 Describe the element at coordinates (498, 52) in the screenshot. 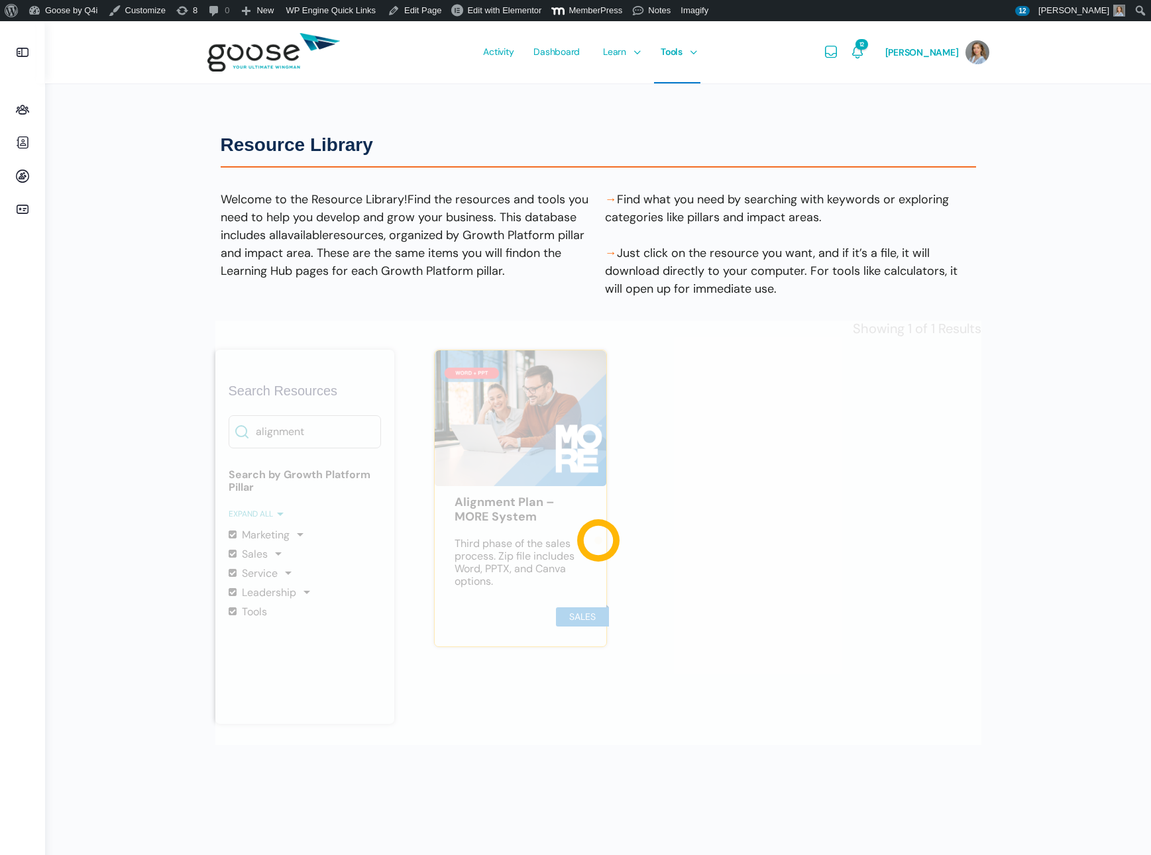

I see `span: Activity` at that location.